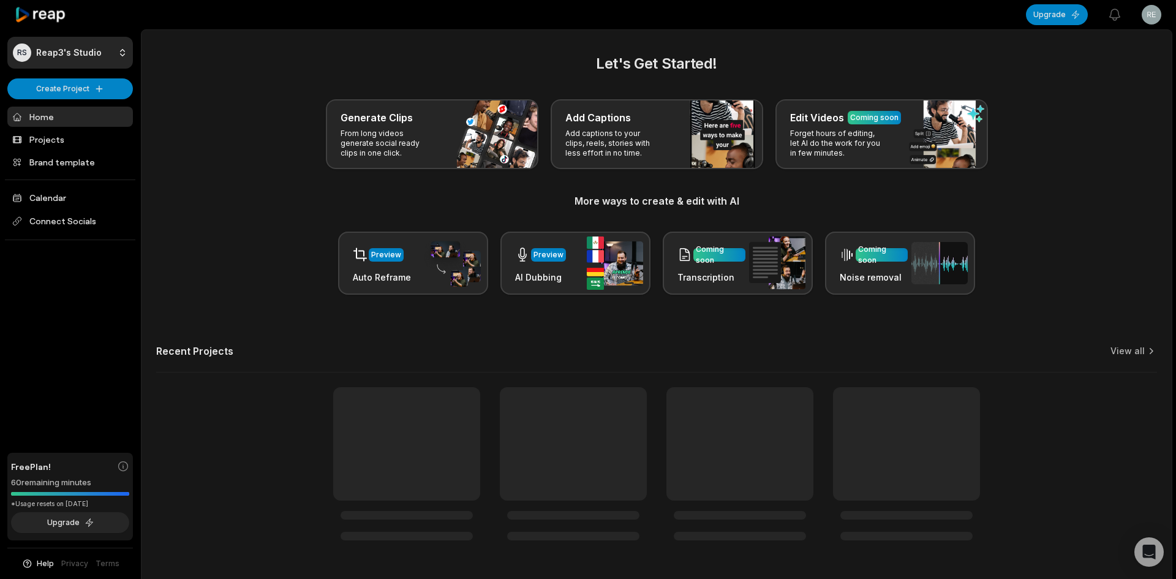 The height and width of the screenshot is (579, 1176). I want to click on a: Calendar, so click(70, 197).